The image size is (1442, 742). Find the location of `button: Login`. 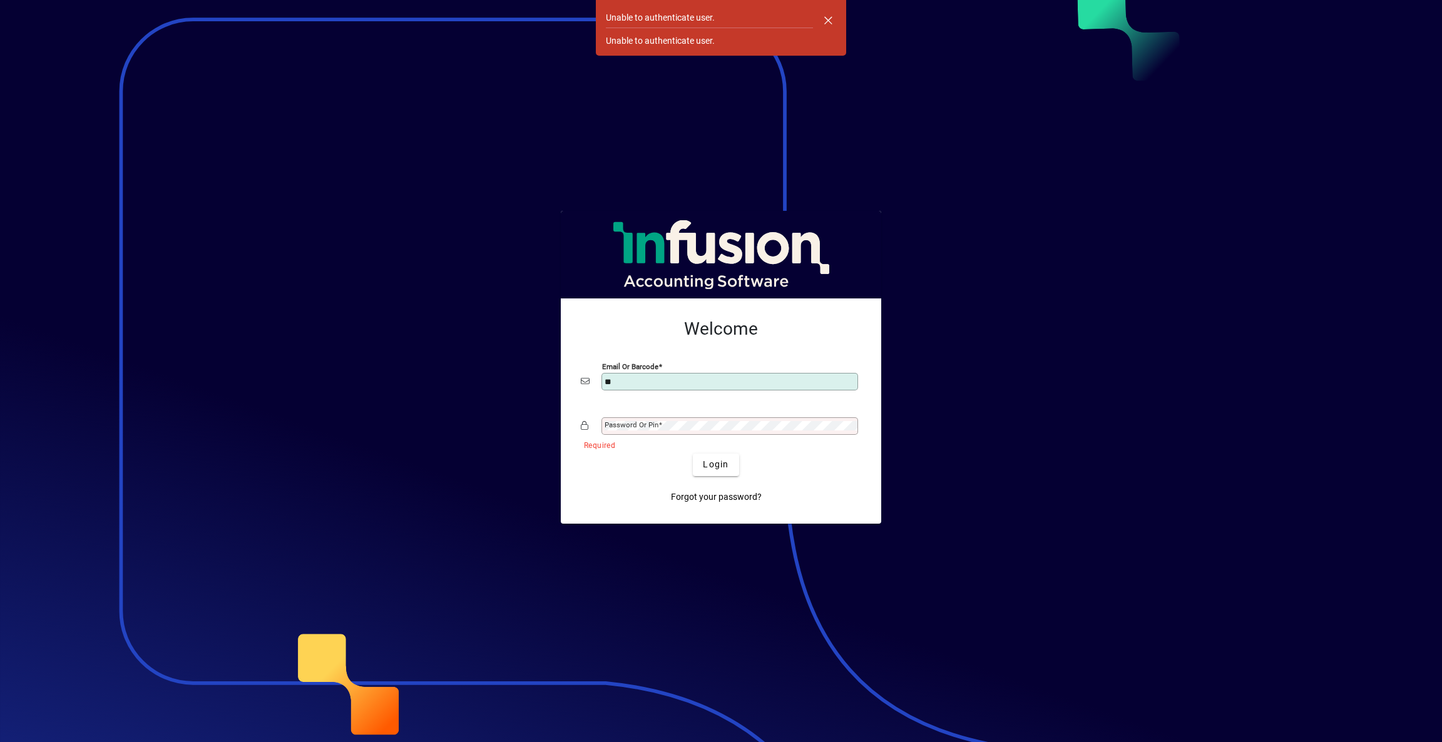

button: Login is located at coordinates (715, 465).